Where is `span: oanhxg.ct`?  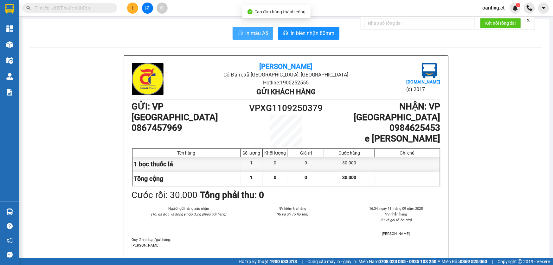 span: oanhxg.ct is located at coordinates (494, 8).